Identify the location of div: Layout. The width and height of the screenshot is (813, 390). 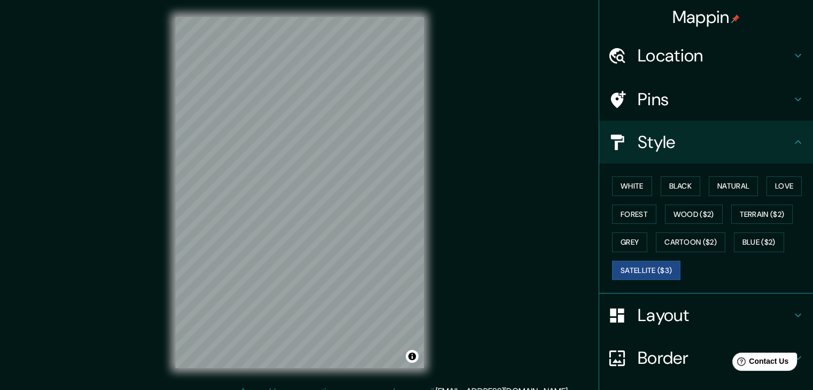
(706, 315).